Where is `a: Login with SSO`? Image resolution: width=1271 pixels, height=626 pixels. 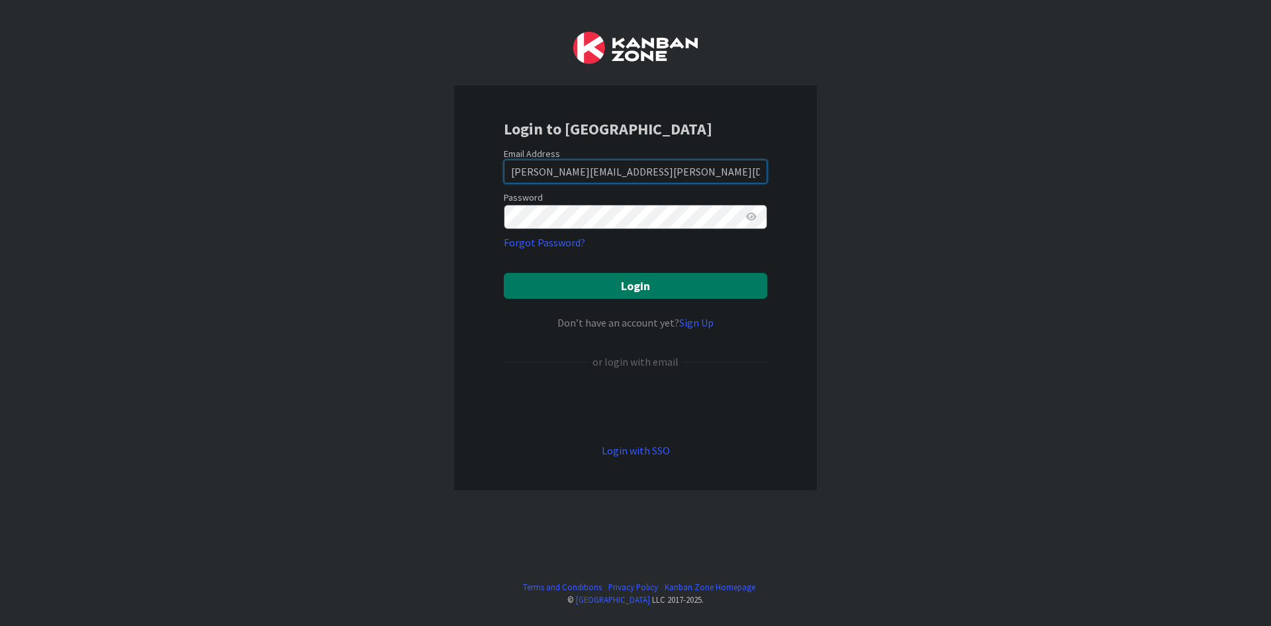 a: Login with SSO is located at coordinates (636, 450).